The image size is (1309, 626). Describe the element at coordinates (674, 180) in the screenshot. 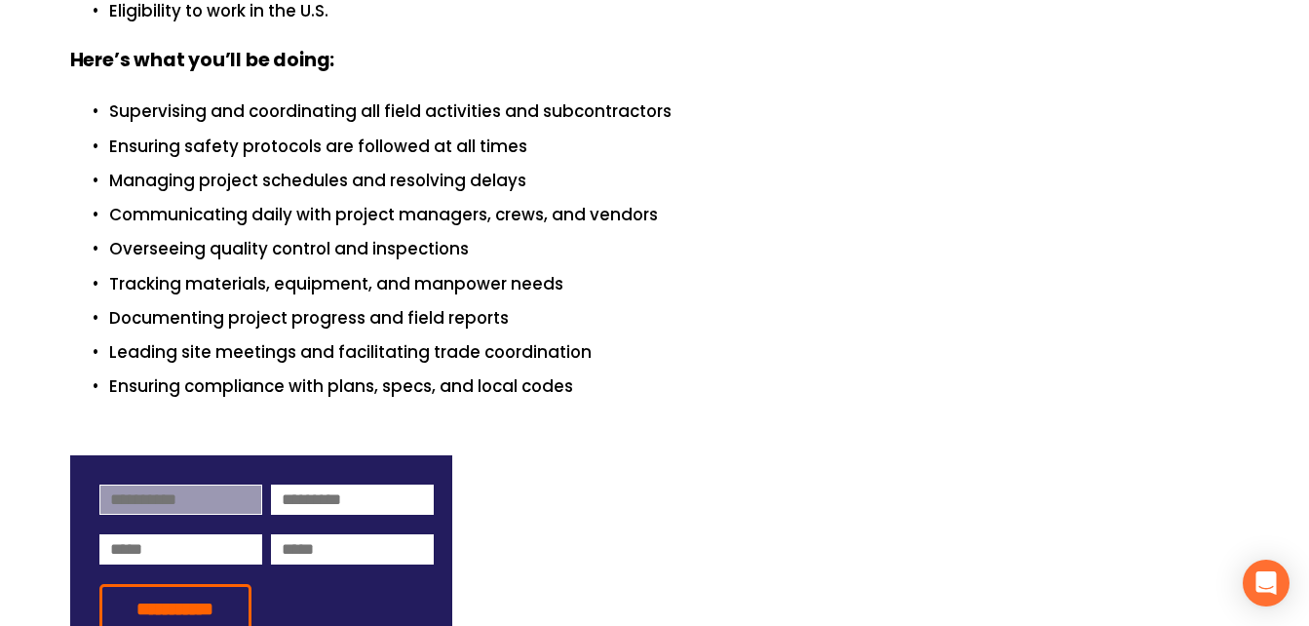

I see `p: Managing project schedules and resolving delays` at that location.